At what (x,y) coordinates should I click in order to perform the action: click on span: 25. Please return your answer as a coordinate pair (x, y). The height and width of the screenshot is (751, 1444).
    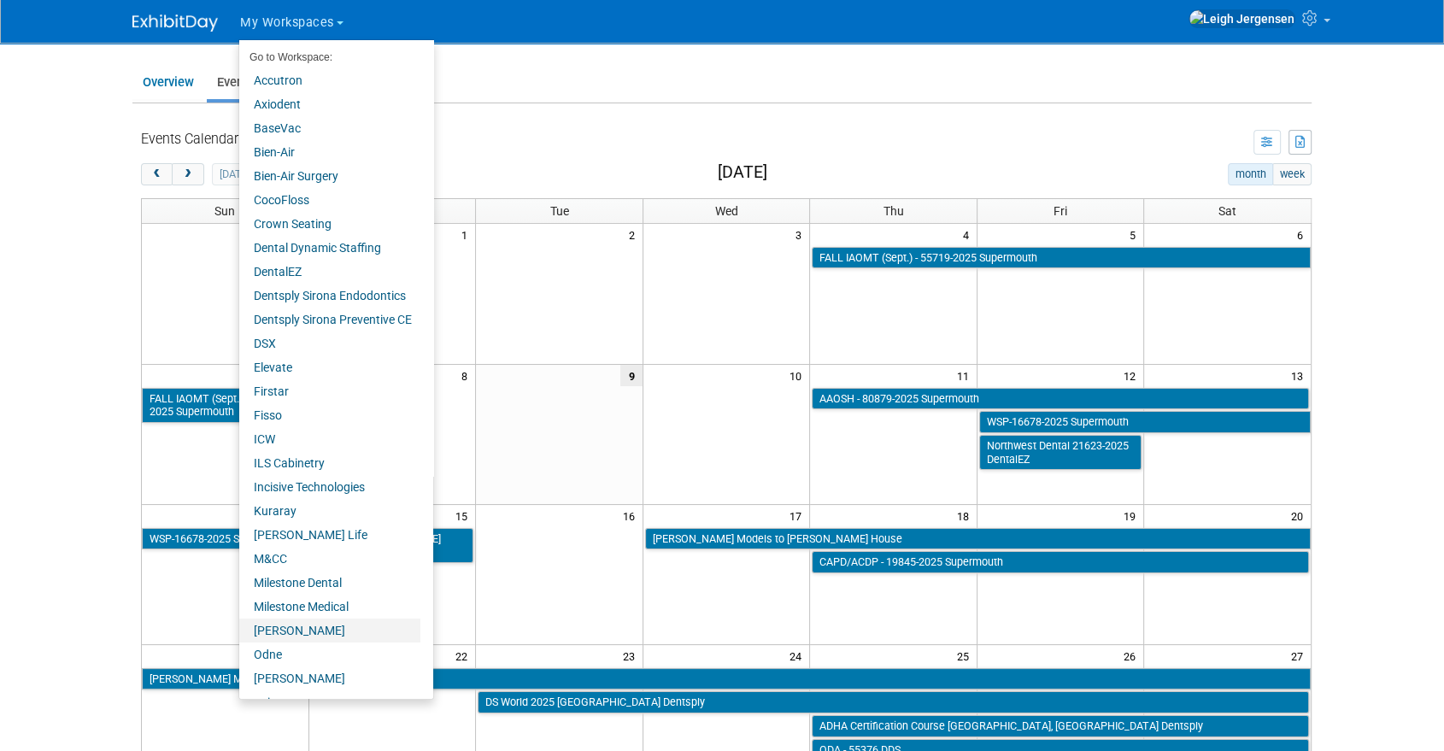
    Looking at the image, I should click on (965, 655).